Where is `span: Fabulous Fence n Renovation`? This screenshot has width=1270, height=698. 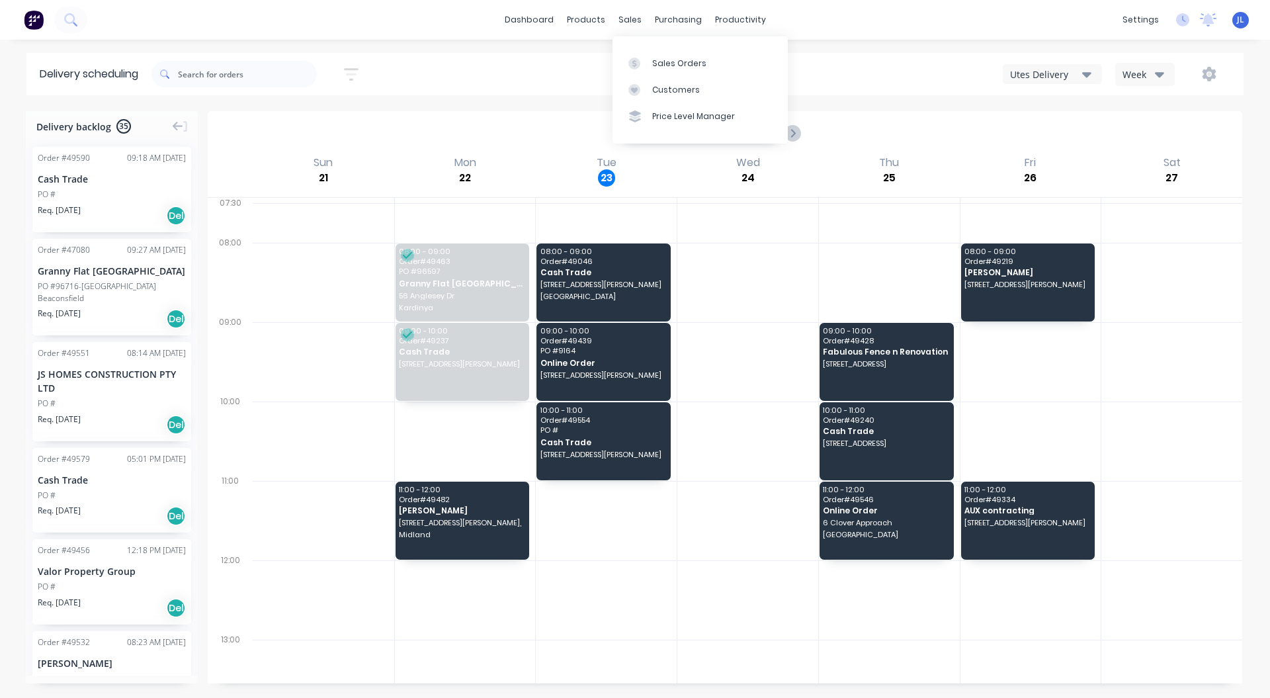 span: Fabulous Fence n Renovation is located at coordinates (886, 351).